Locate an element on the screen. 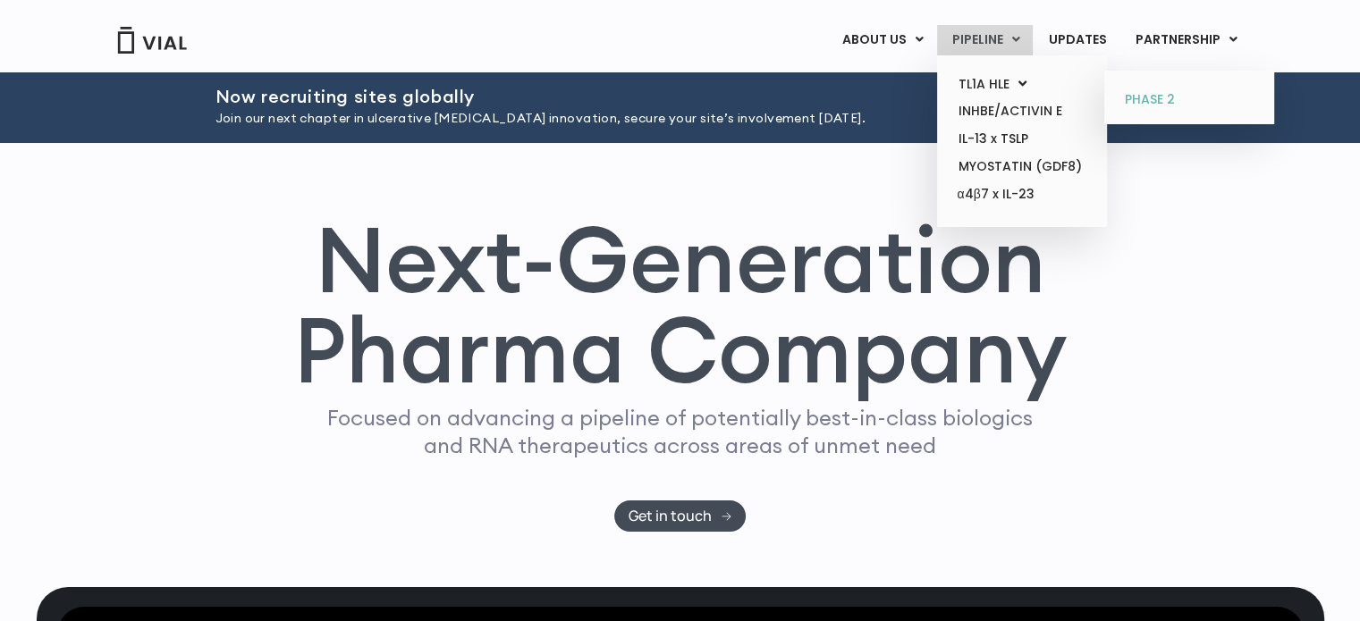 The width and height of the screenshot is (1360, 621). h2: Now recruiting sites globally is located at coordinates (585, 97).